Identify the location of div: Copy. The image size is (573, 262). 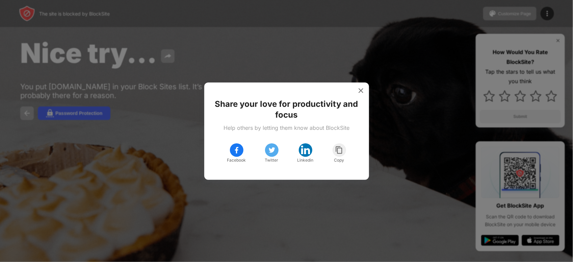
(339, 160).